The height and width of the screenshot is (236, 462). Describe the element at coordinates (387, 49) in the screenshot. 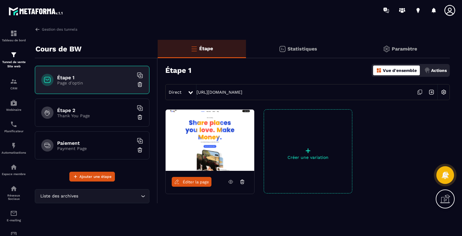

I see `img: setting-gr.5f69749f.svg` at that location.